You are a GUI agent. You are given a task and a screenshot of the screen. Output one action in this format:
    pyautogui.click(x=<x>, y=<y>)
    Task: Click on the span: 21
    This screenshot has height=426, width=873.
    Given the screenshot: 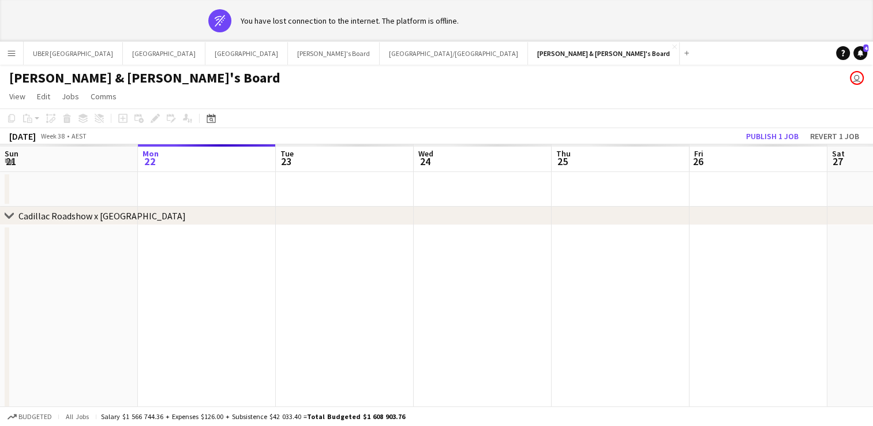 What is the action you would take?
    pyautogui.click(x=10, y=161)
    